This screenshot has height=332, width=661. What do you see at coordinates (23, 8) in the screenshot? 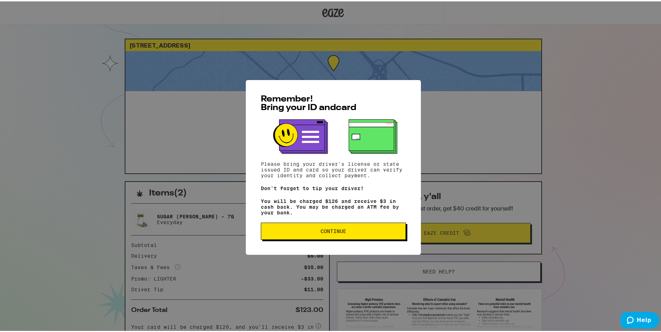
I see `span: Help` at bounding box center [23, 8].